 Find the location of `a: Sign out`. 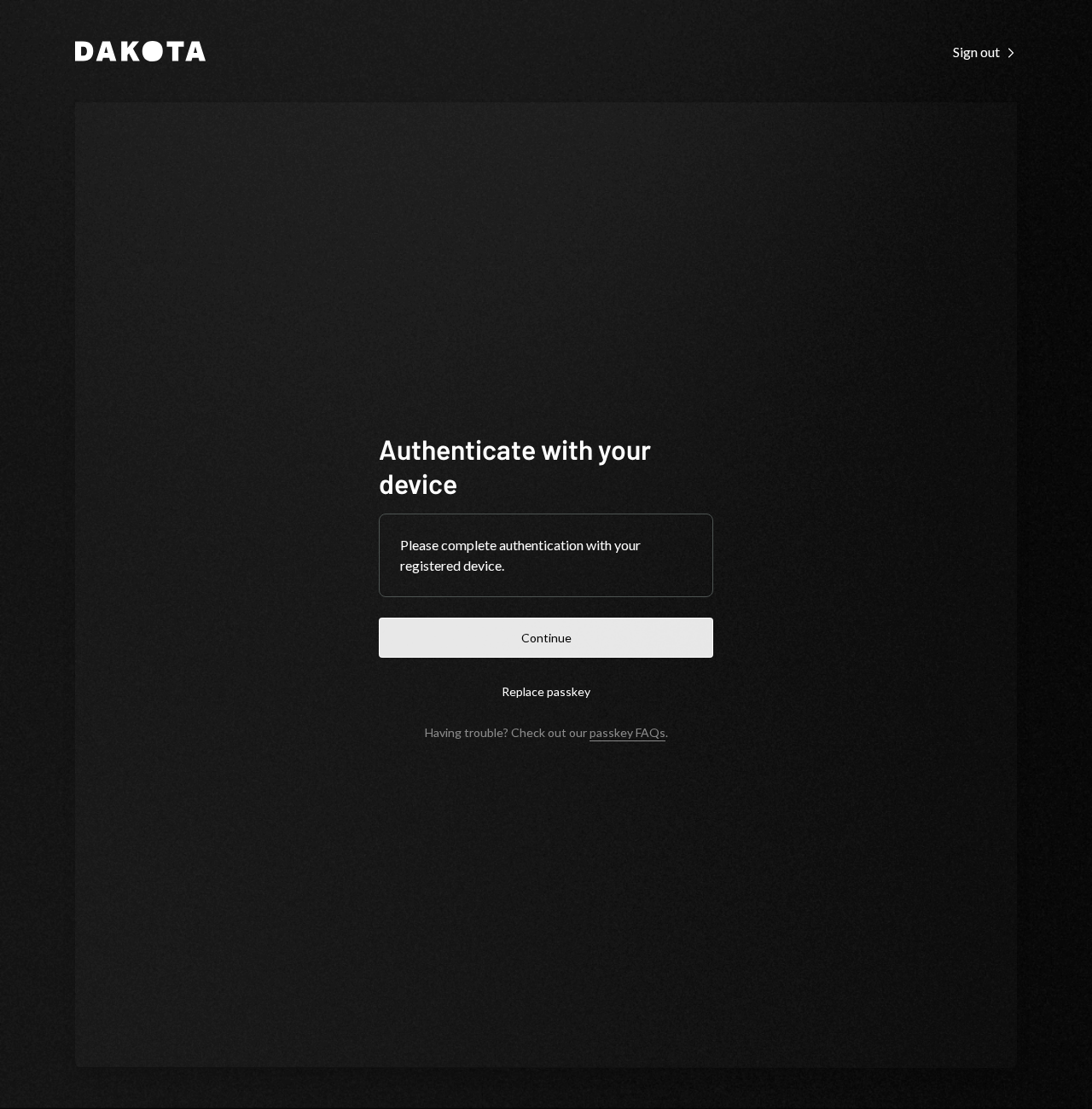

a: Sign out is located at coordinates (985, 51).